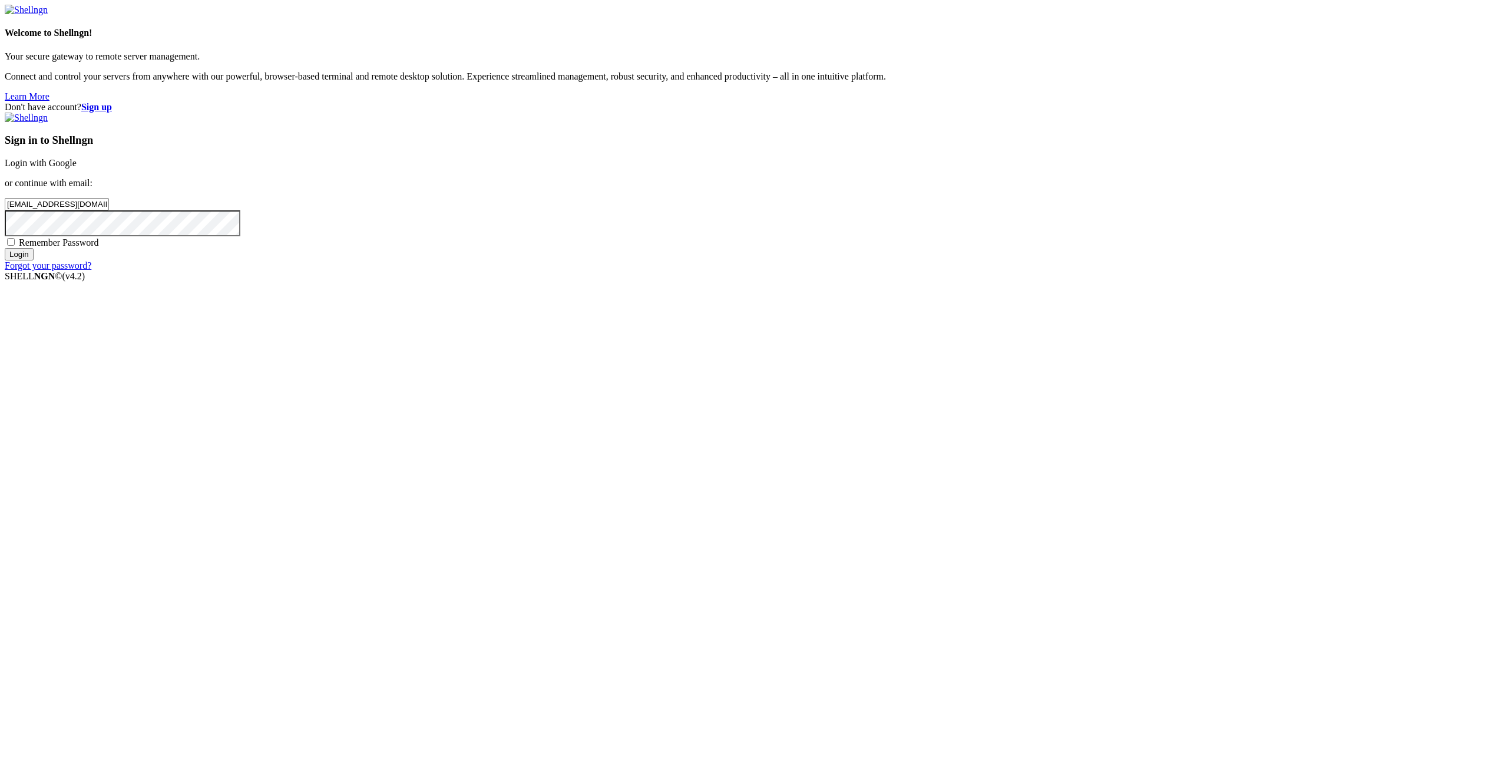 This screenshot has height=769, width=1508. I want to click on p: Your secure gateway to remote server management., so click(754, 57).